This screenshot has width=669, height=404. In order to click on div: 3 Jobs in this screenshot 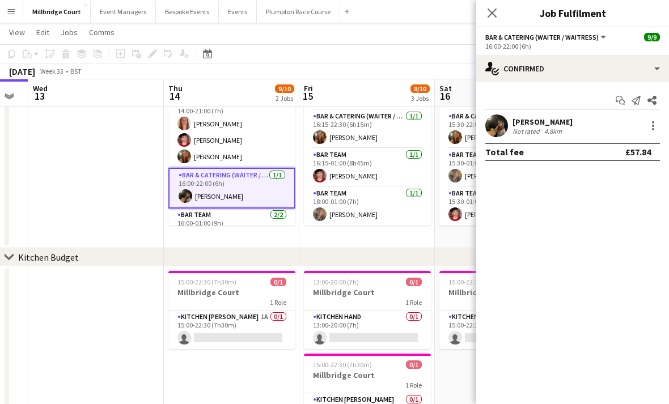, I will do `click(420, 98)`.